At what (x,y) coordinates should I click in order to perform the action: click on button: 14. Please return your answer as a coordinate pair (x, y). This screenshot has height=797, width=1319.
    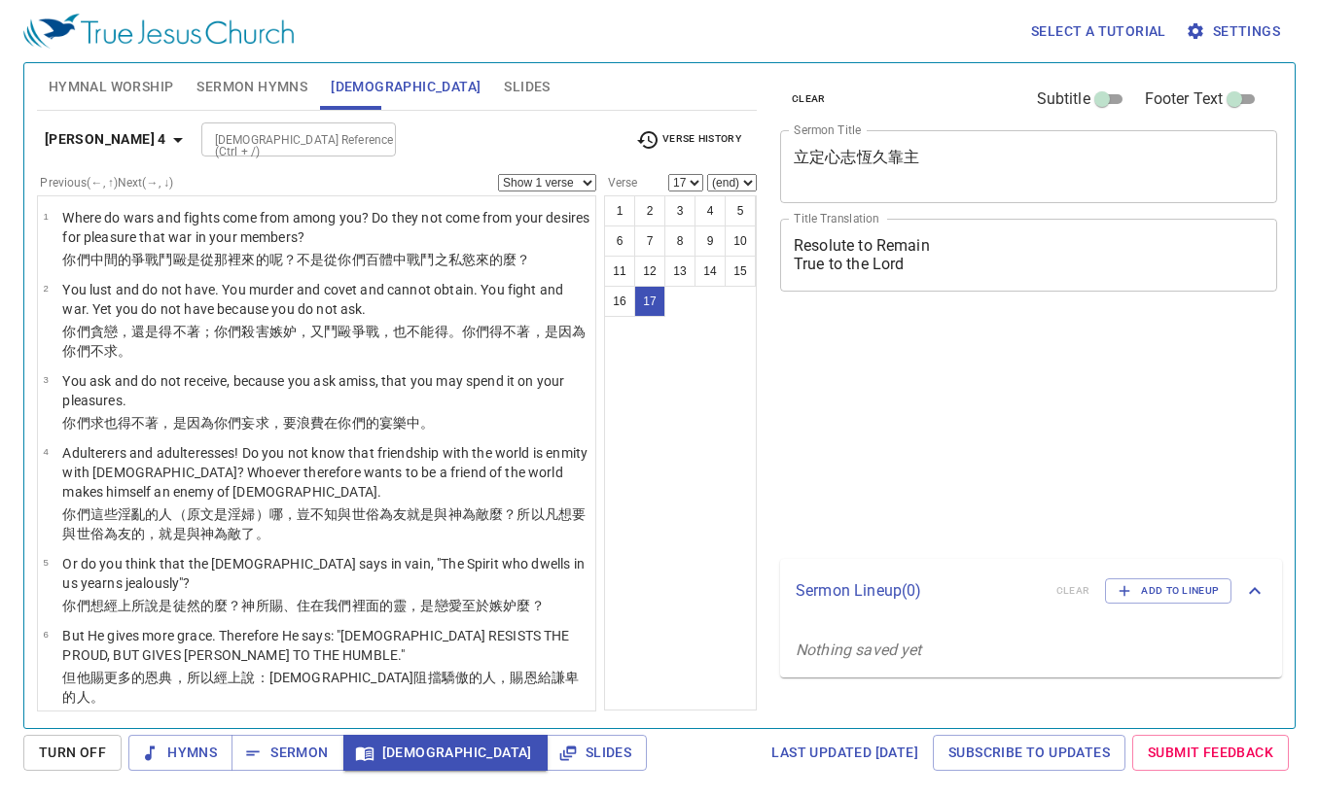
    Looking at the image, I should click on (710, 271).